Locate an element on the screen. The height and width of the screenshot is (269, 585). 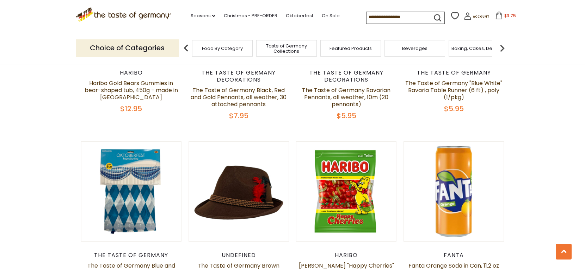
div: undefined is located at coordinates (238, 256).